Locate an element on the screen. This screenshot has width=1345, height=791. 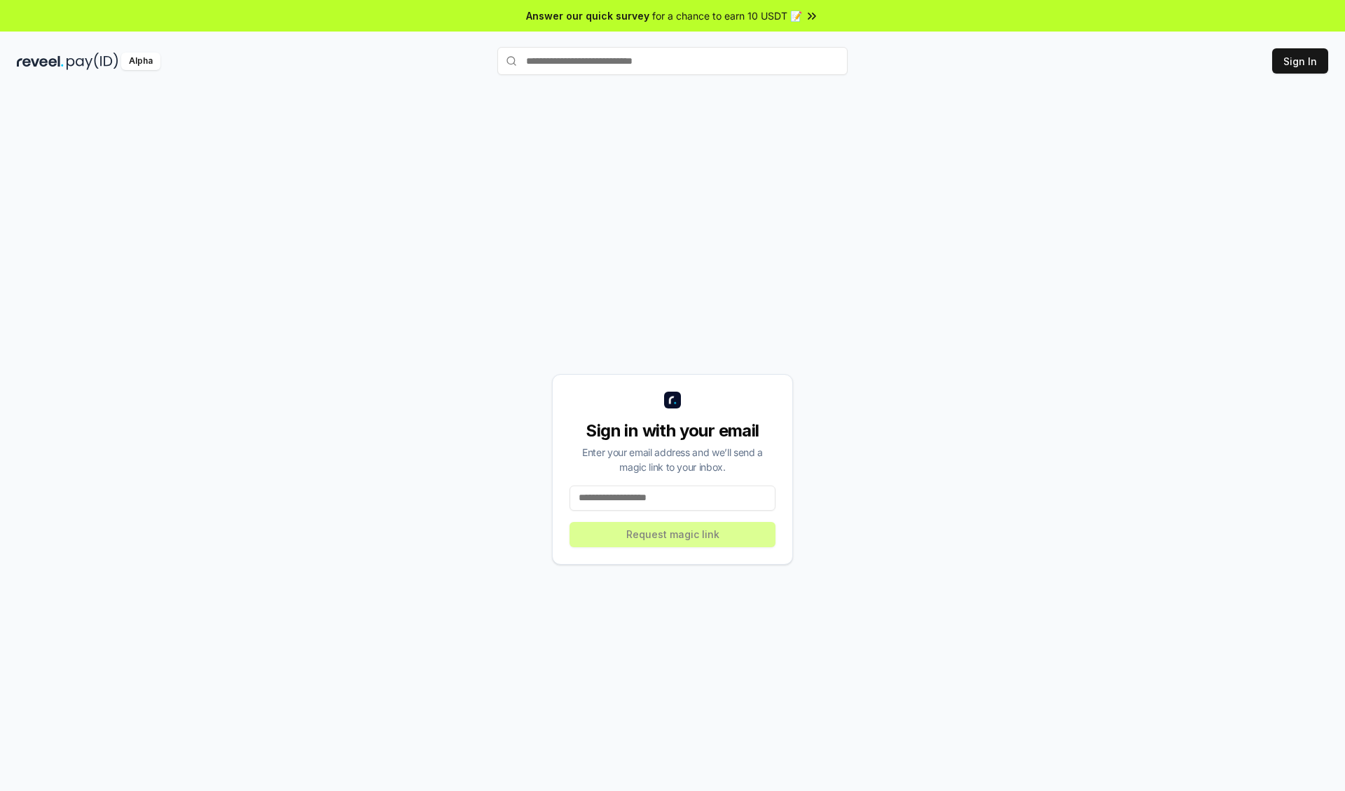
div: Sign in with your email is located at coordinates (672, 431).